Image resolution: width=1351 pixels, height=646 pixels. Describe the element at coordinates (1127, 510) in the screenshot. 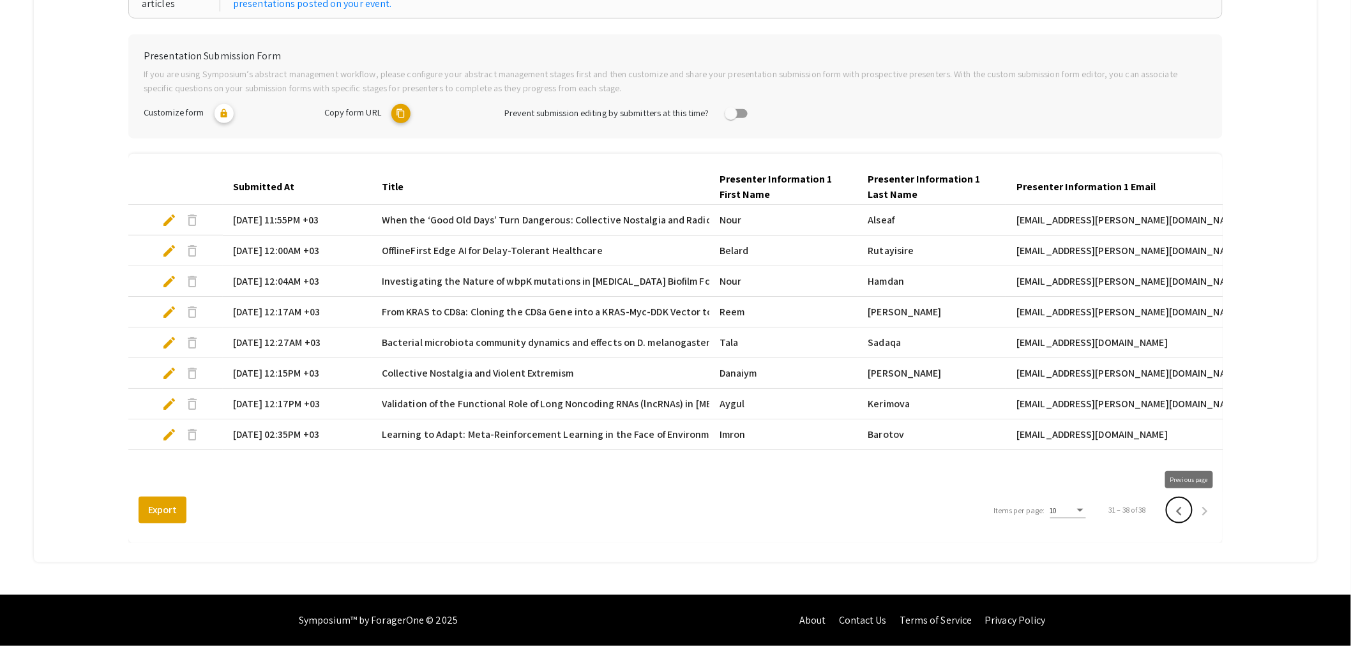

I see `div: 31 – 38 of 38` at that location.